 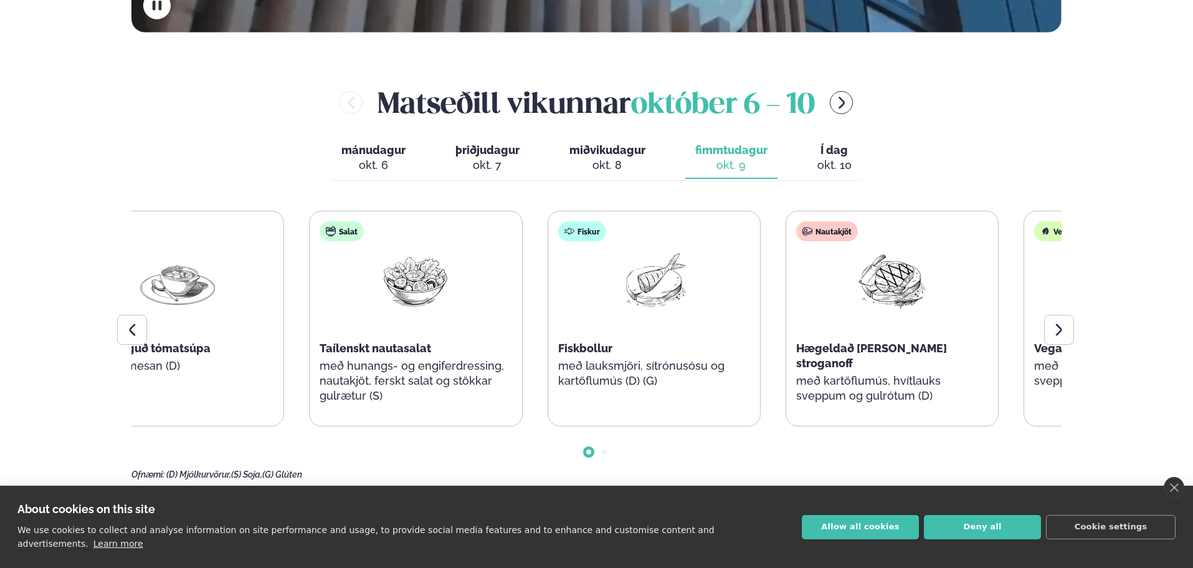 I want to click on span: (S) Soja,, so click(x=247, y=474).